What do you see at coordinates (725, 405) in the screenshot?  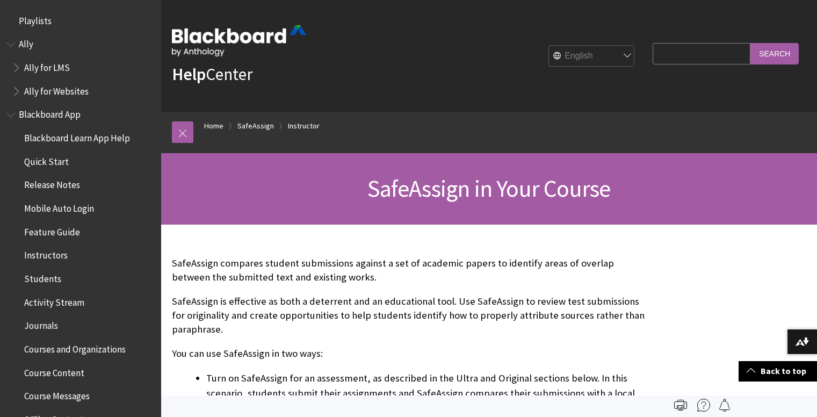 I see `img: Follow this page` at bounding box center [725, 405].